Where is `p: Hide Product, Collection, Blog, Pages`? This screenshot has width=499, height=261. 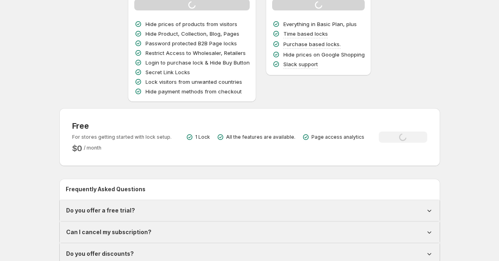 p: Hide Product, Collection, Blog, Pages is located at coordinates (193, 34).